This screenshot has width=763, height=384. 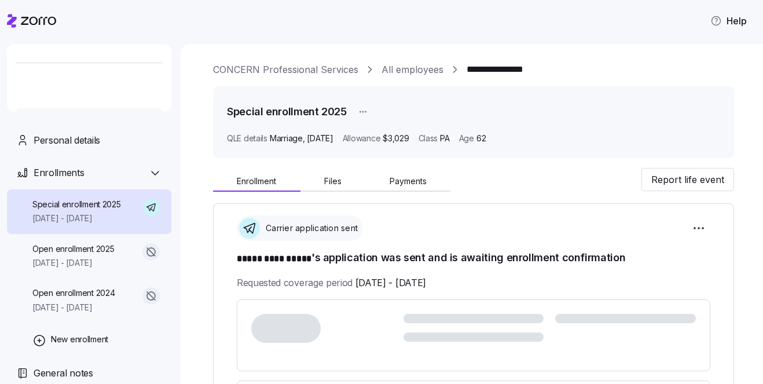 I want to click on span: $3,029, so click(x=395, y=138).